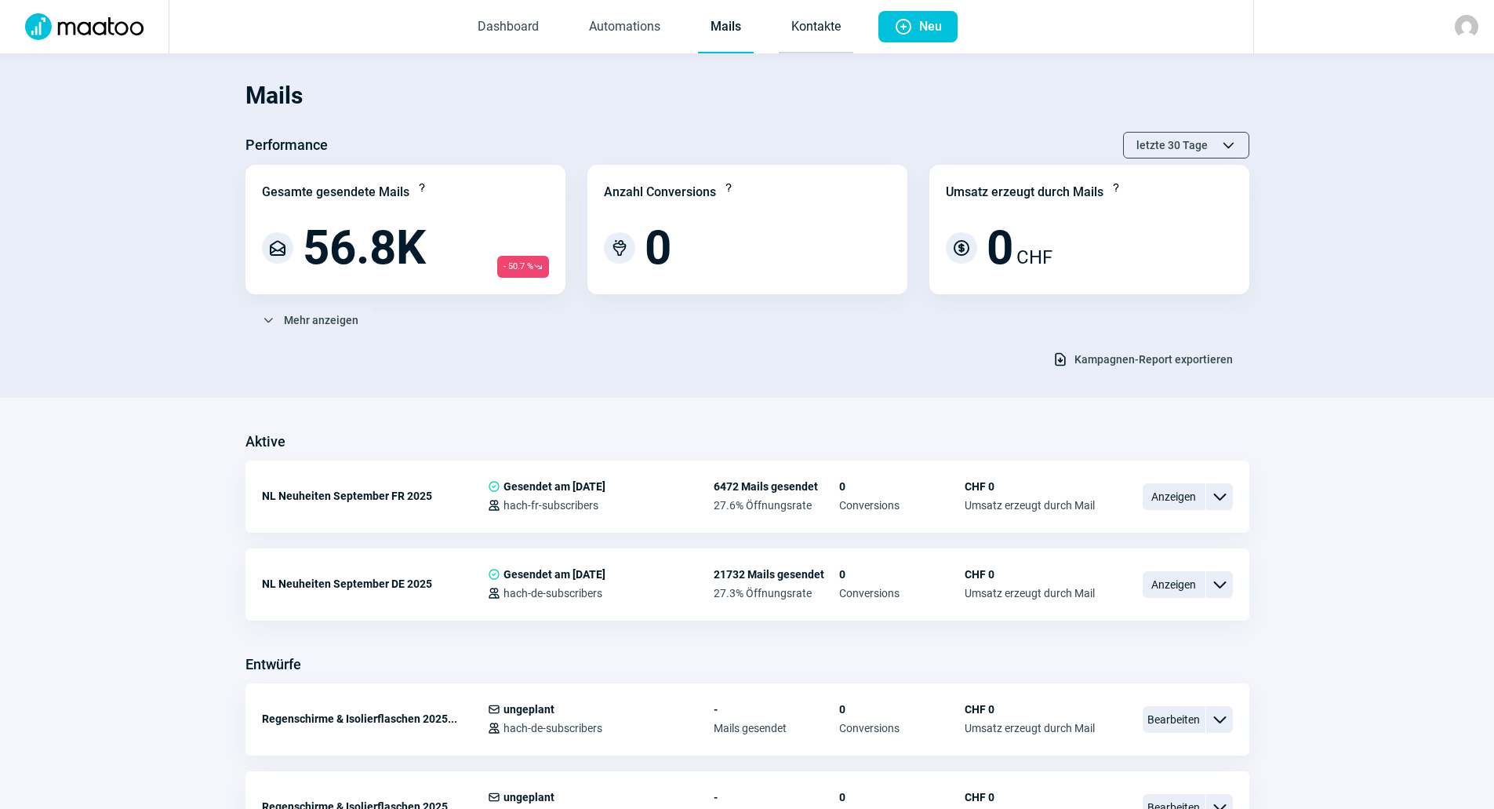 The image size is (1494, 809). What do you see at coordinates (726, 27) in the screenshot?
I see `a: Mails` at bounding box center [726, 27].